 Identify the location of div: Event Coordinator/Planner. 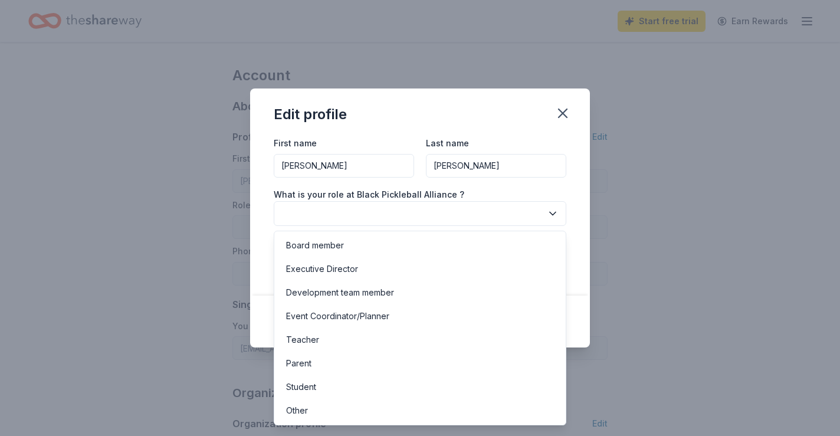
(338, 316).